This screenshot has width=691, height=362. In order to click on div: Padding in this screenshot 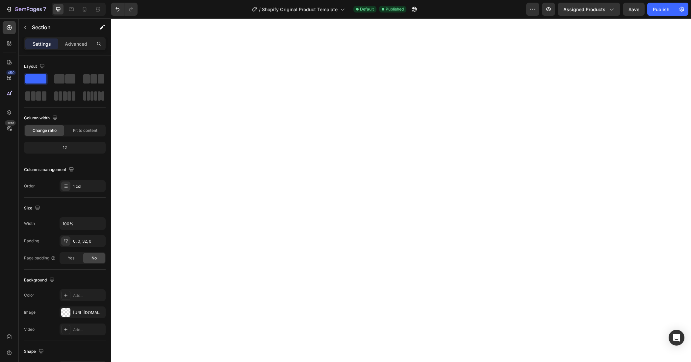, I will do `click(32, 241)`.